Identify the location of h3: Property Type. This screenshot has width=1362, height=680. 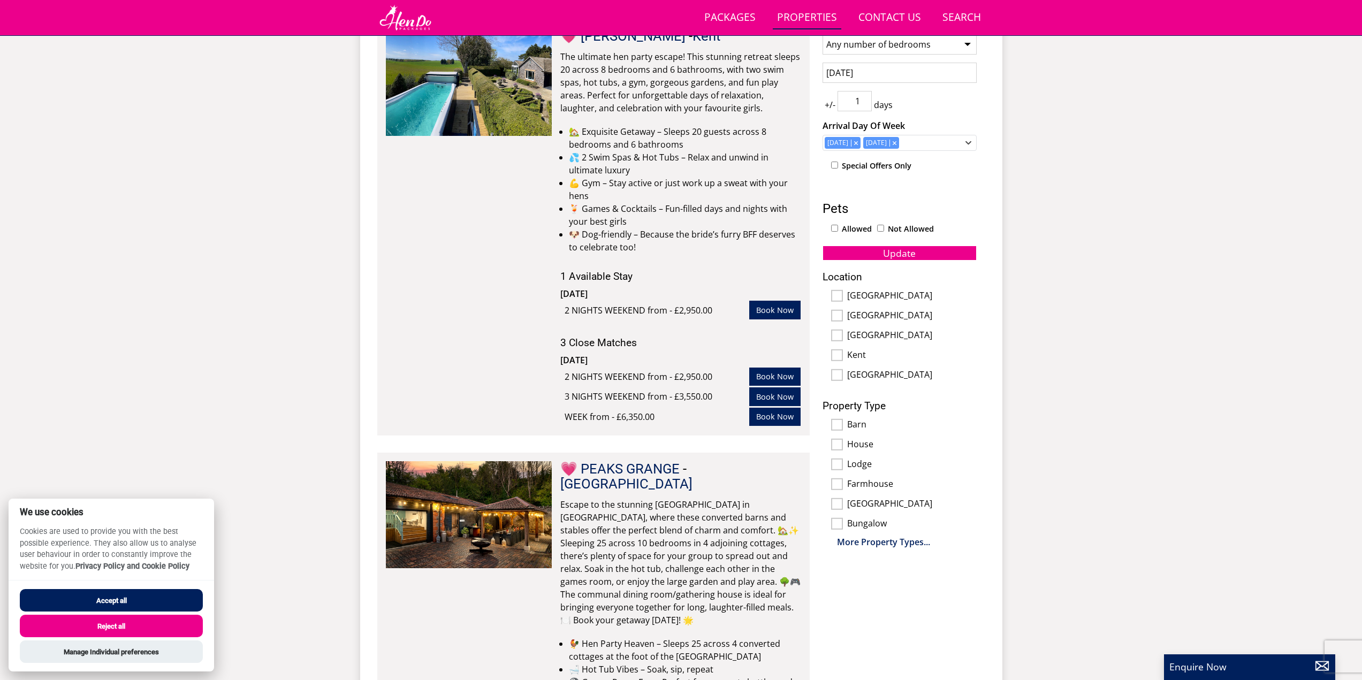
(899, 406).